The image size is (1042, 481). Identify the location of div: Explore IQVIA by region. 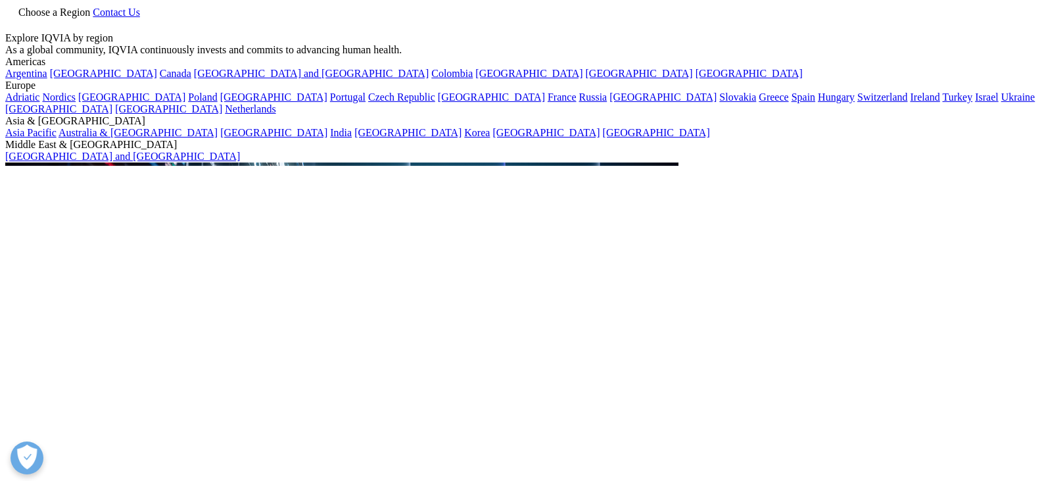
(521, 38).